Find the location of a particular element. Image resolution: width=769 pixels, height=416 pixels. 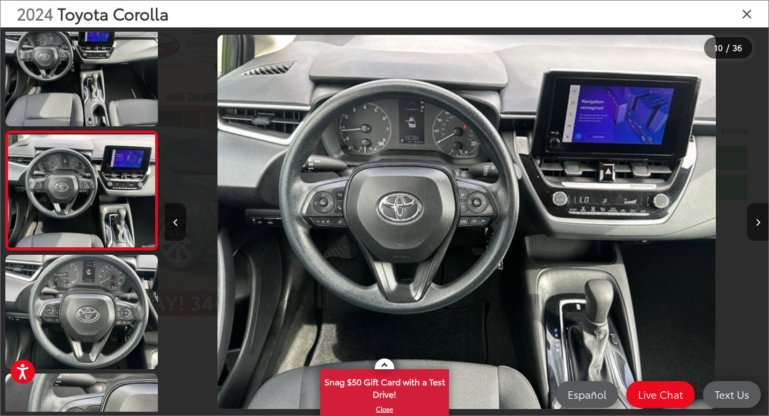

span: Text Us is located at coordinates (732, 394).